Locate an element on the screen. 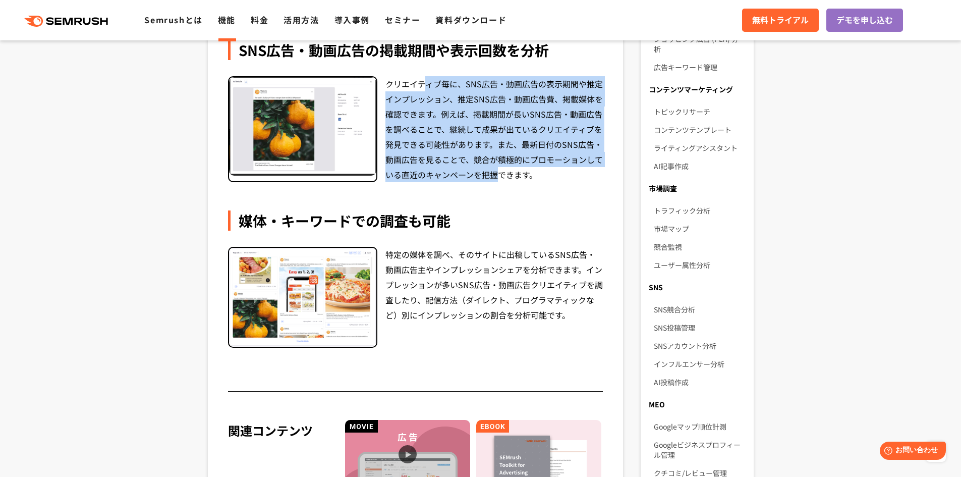 The image size is (961, 477). div: 特定の媒体を調べ、そのサイトに出稿しているSNS広告・動画広告主やインプレッションシェアを分析できます。インプレッションが多いSNS広告・動画広告クリエイティブを調査したり、配信方法（ダイレクト... is located at coordinates (494, 297).